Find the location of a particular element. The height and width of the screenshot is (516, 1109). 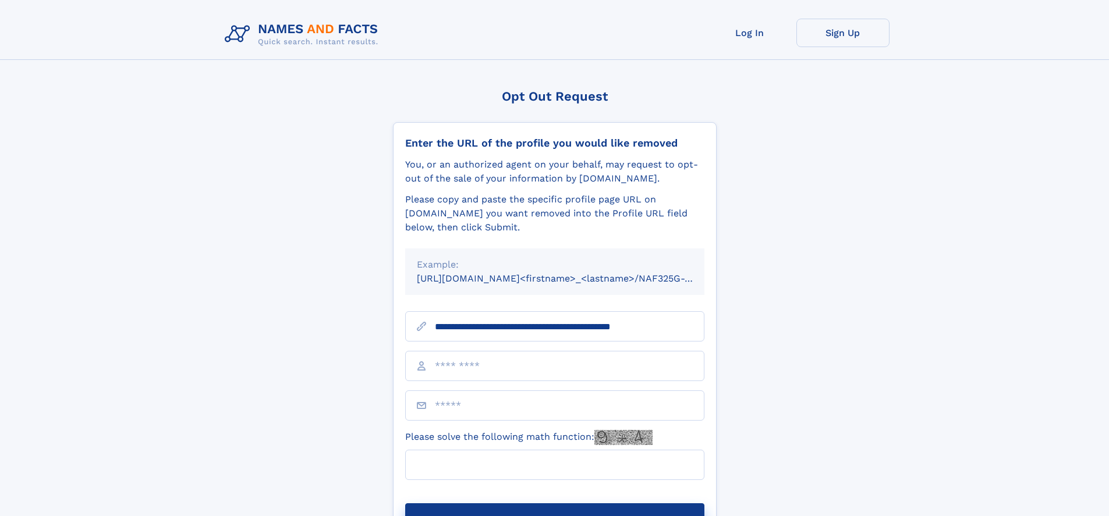

label: Please solve the following math function: is located at coordinates (529, 438).